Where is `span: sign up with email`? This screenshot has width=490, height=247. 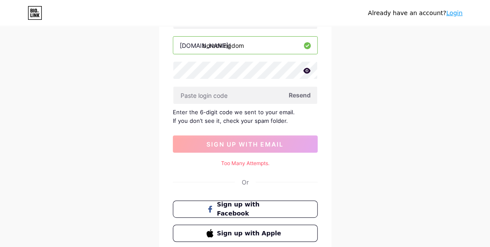 span: sign up with email is located at coordinates (245, 144).